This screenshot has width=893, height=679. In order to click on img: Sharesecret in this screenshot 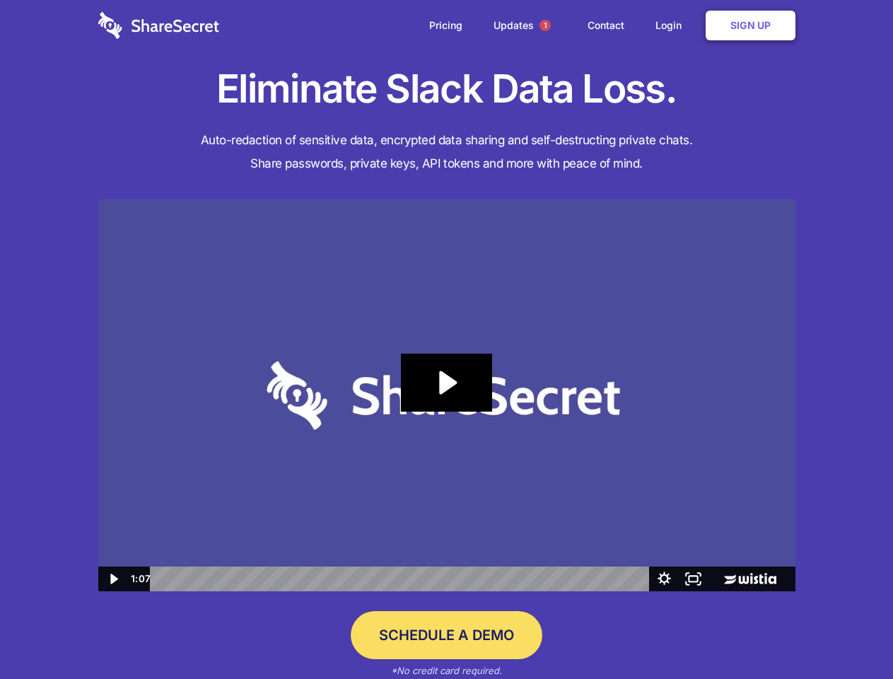, I will do `click(447, 395)`.